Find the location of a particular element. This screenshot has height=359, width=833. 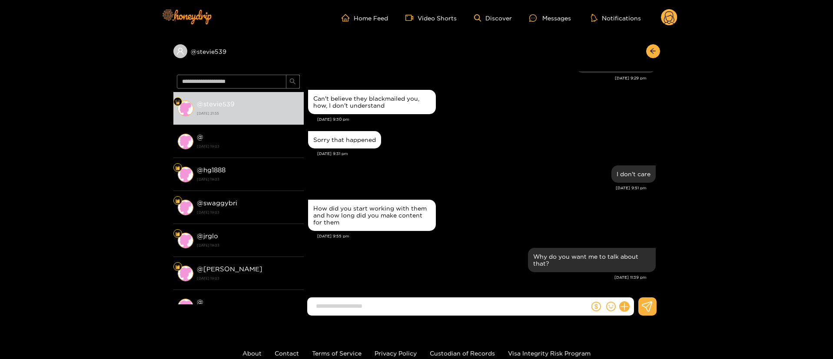

button: search is located at coordinates (293, 82).